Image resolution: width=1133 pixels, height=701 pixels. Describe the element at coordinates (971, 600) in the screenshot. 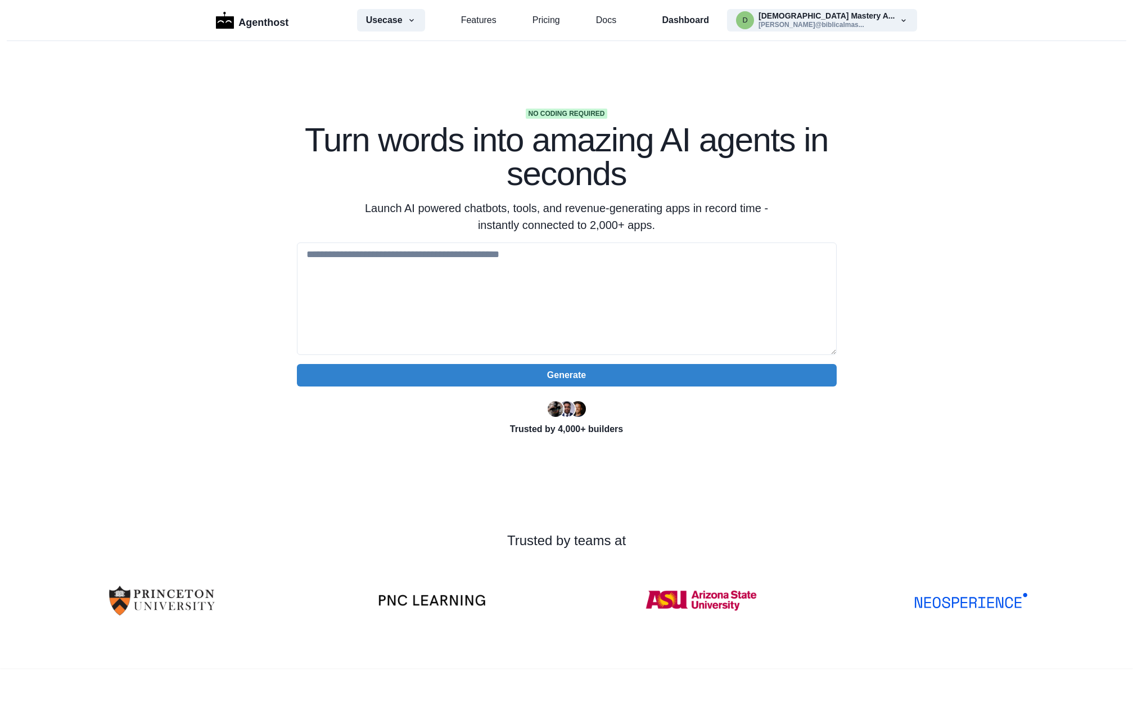

I see `img: NSP_Logo_Blue.svg` at that location.